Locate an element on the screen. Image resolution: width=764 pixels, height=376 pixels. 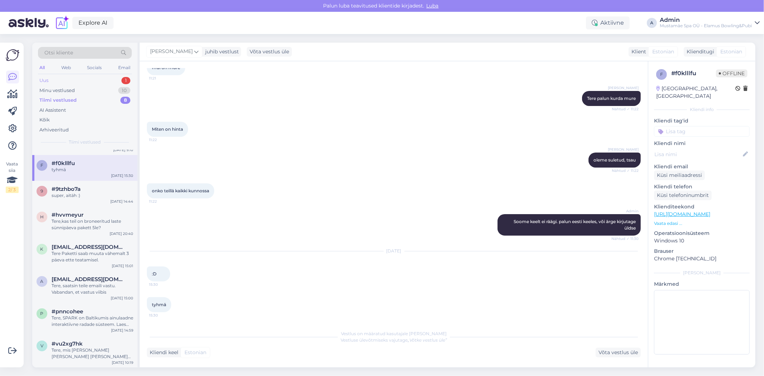
span: Miten on hinta is located at coordinates (167, 129).